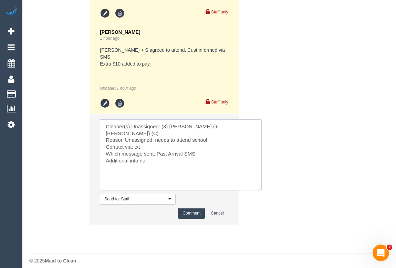  I want to click on span: Send to: Staff, so click(135, 199).